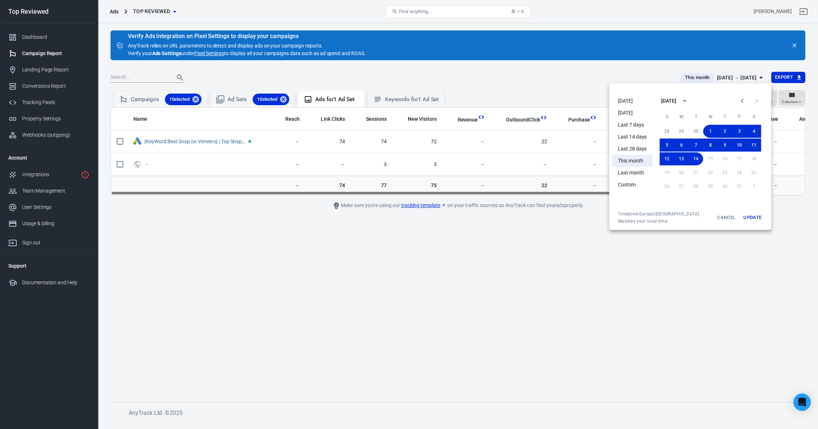 The width and height of the screenshot is (818, 429). Describe the element at coordinates (802, 402) in the screenshot. I see `div: Open Intercom Messenger` at that location.